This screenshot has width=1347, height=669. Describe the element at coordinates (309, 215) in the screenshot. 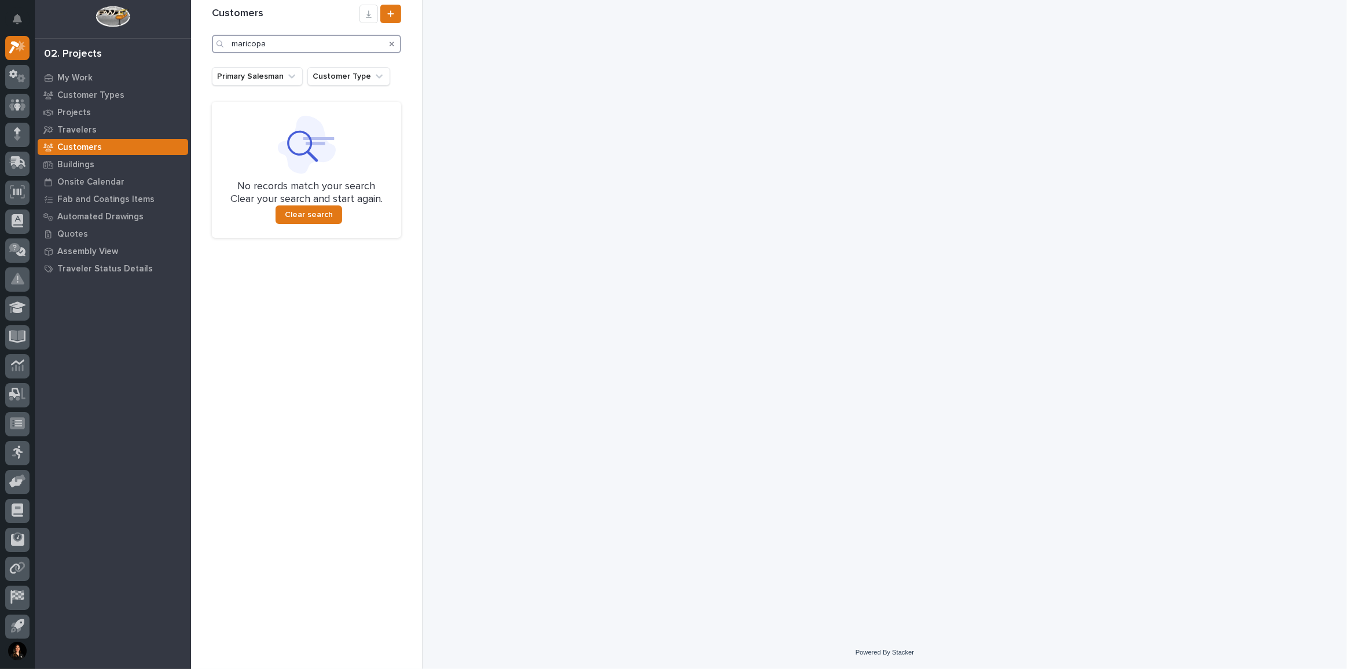

I see `span: Clear search` at that location.